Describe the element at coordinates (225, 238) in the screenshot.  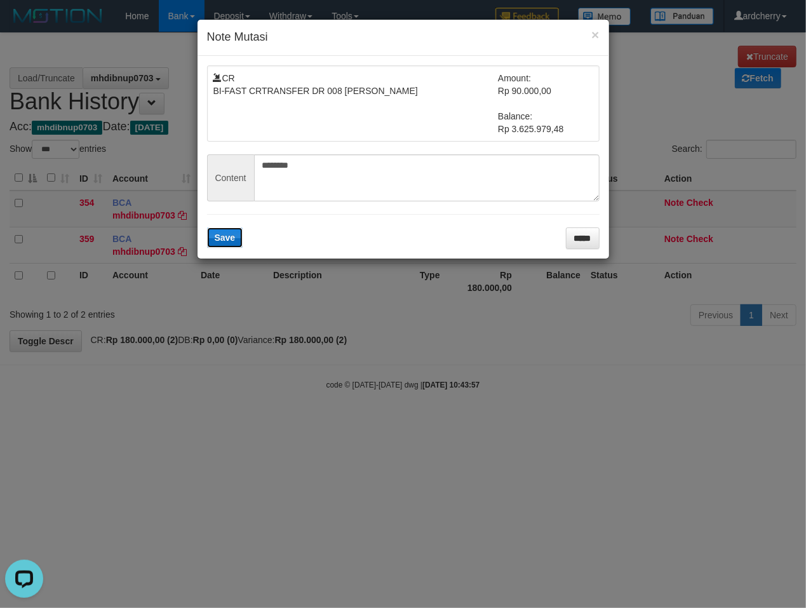
I see `button: Save` at that location.